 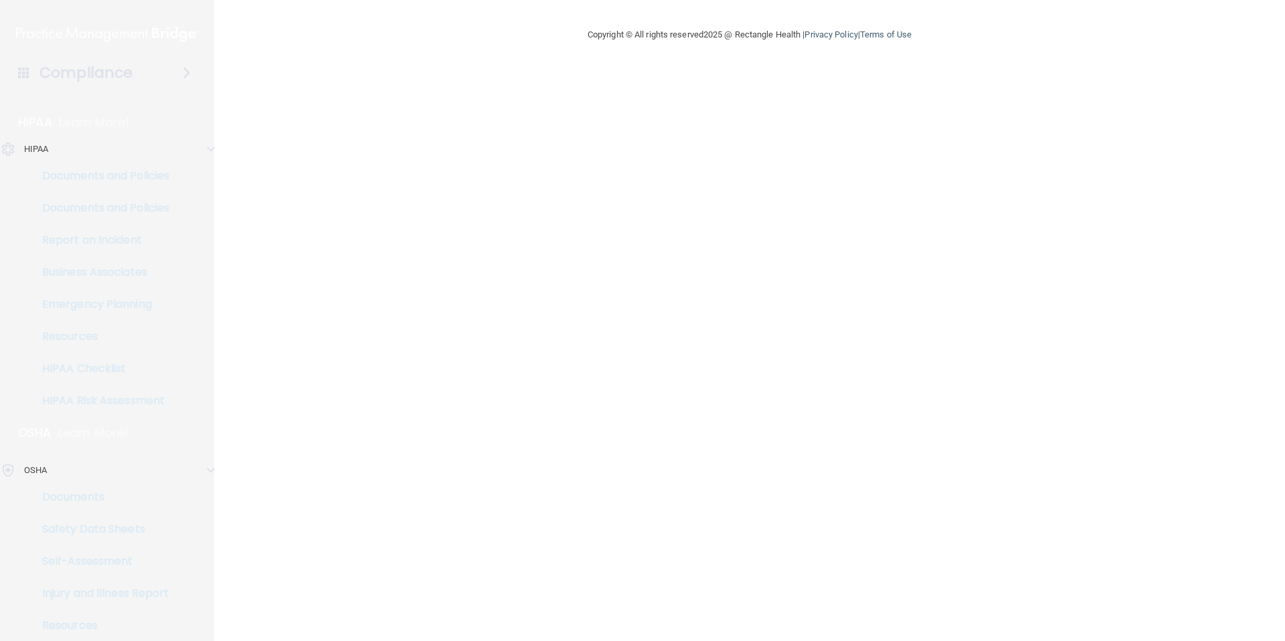 What do you see at coordinates (100, 561) in the screenshot?
I see `p: Self-Assessment` at bounding box center [100, 561].